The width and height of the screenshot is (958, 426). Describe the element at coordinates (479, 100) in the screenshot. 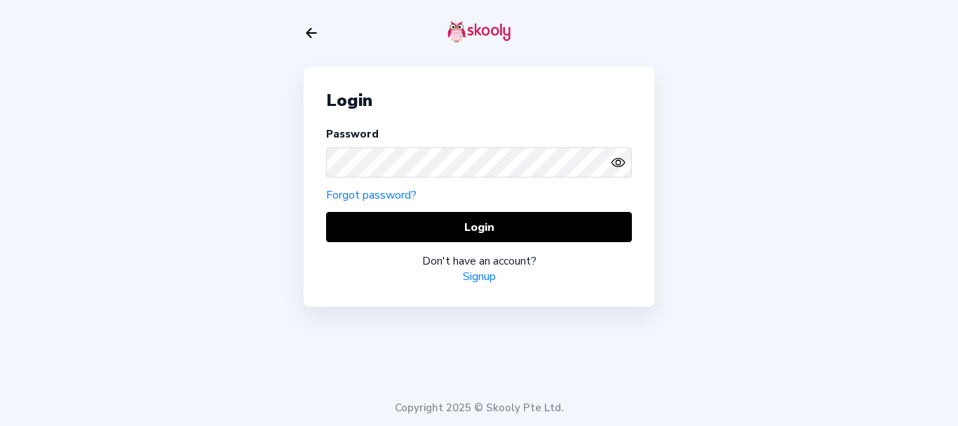

I see `div: Login` at that location.